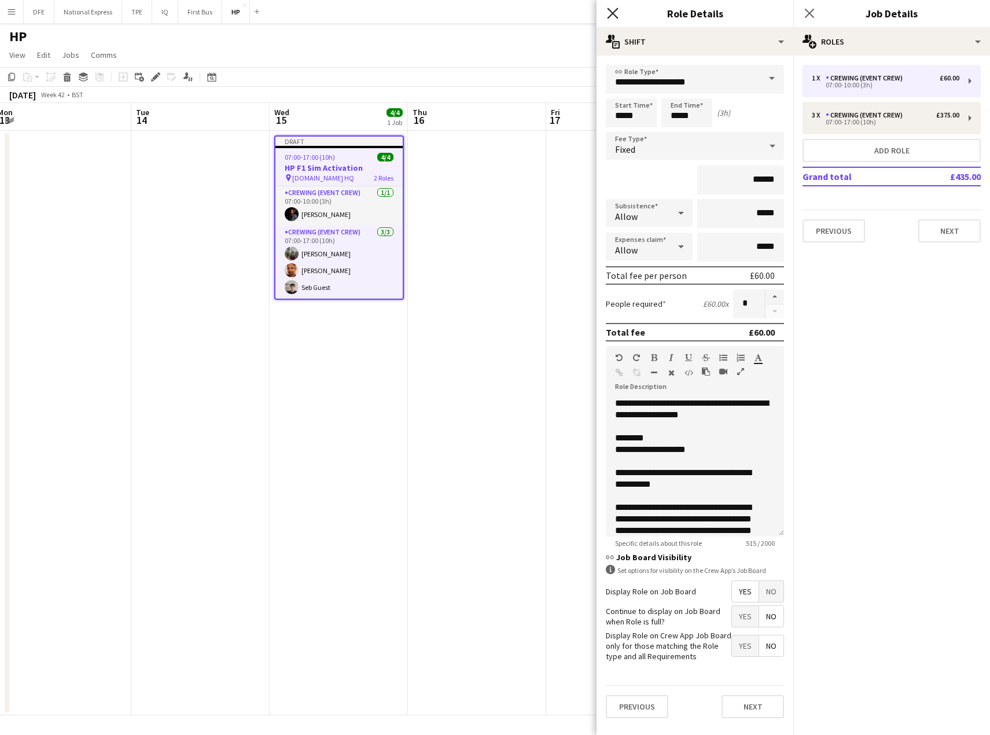  What do you see at coordinates (654, 373) in the screenshot?
I see `button: Horizontal Line` at bounding box center [654, 373].